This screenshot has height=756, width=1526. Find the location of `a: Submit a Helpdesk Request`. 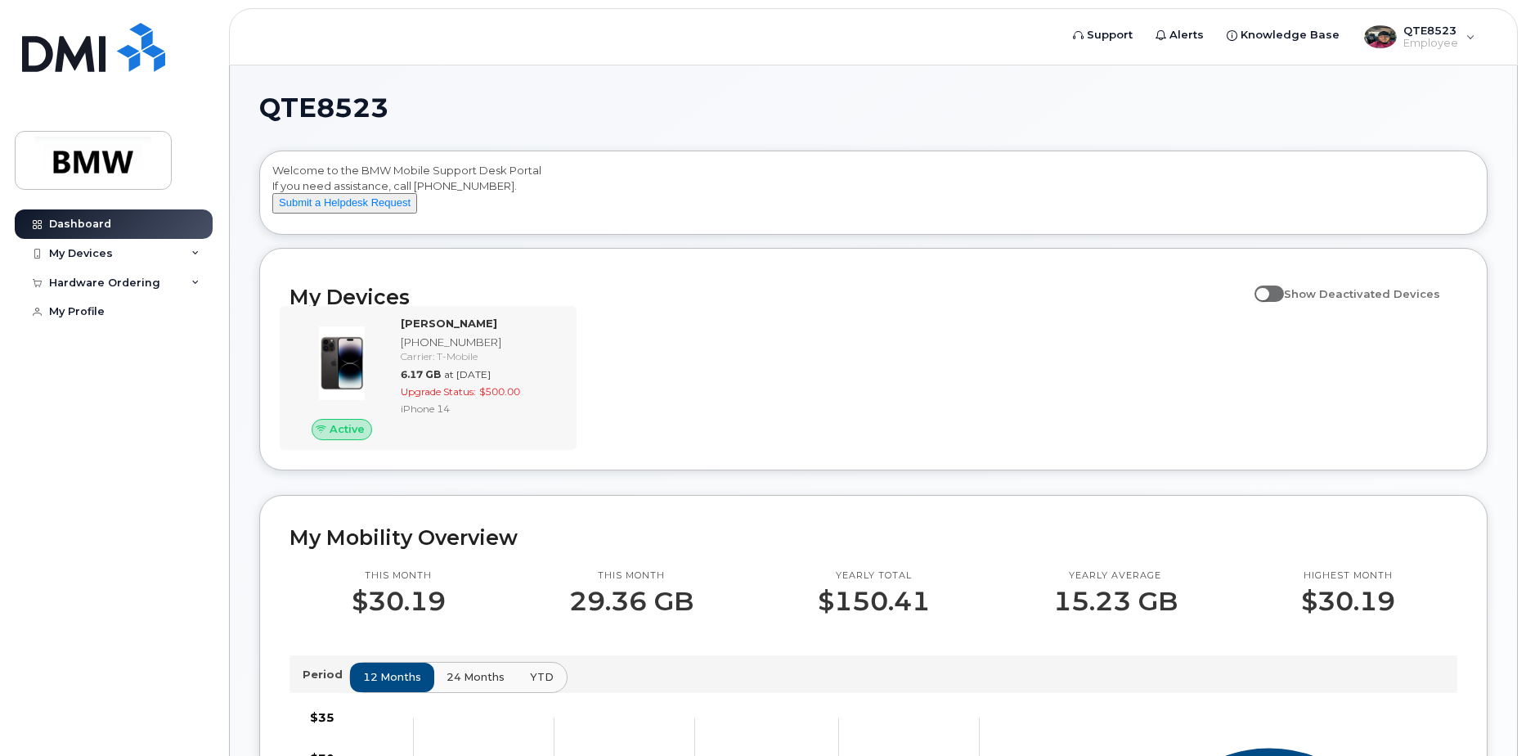

a: Submit a Helpdesk Request is located at coordinates (344, 202).